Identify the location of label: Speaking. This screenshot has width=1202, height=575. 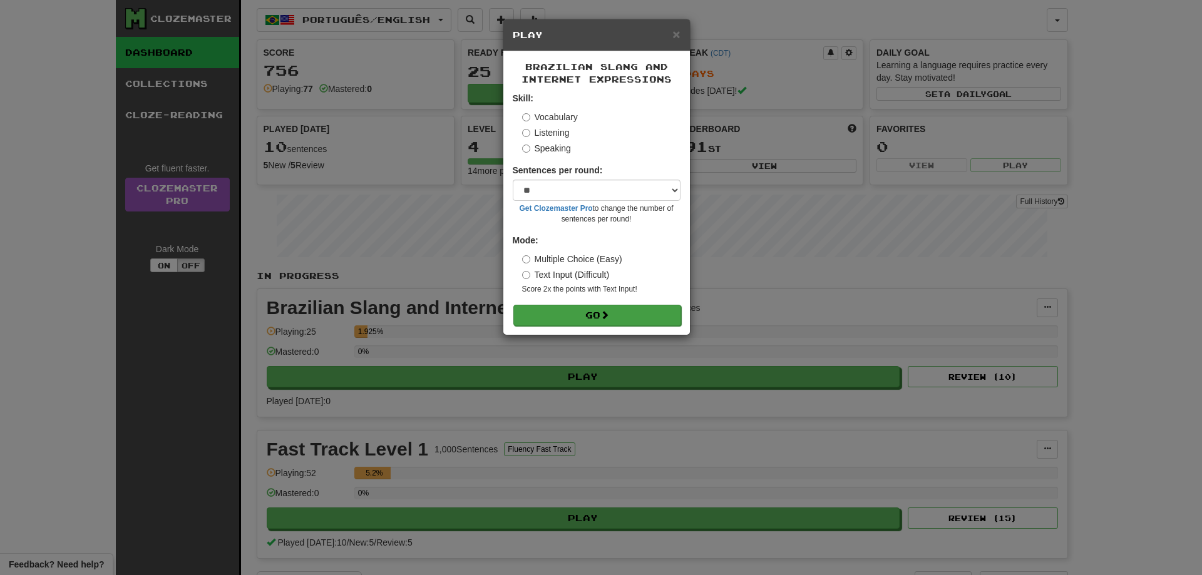
(546, 148).